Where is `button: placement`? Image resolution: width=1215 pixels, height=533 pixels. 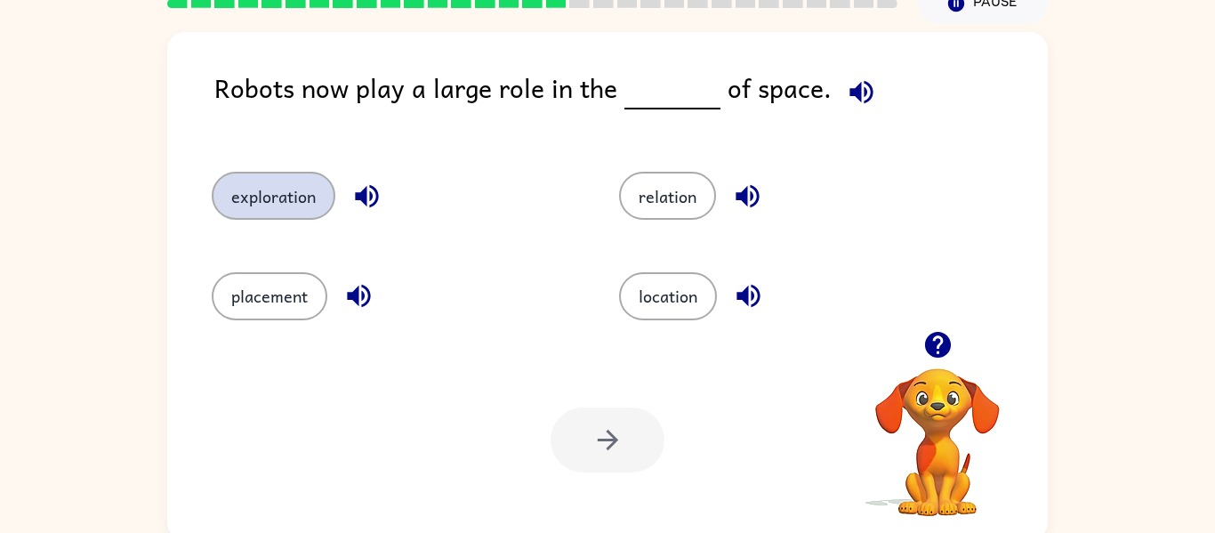 button: placement is located at coordinates (270, 296).